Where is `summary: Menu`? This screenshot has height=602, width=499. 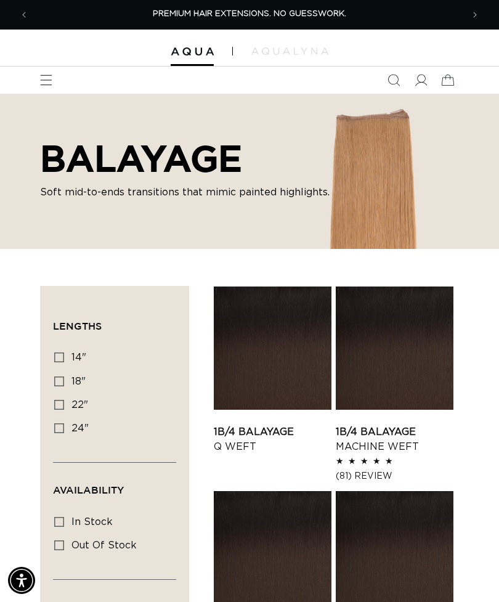
summary: Menu is located at coordinates (46, 80).